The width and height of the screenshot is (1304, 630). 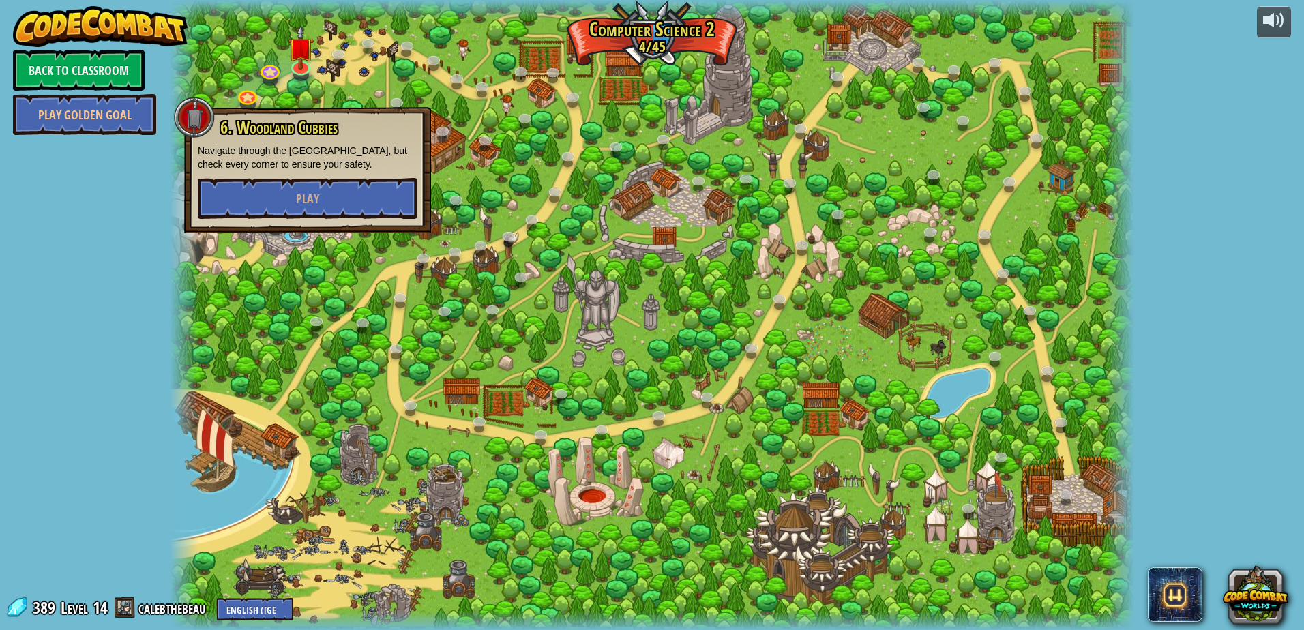 I want to click on img: CodeCombat - Learn how to code by playing a game, so click(x=100, y=27).